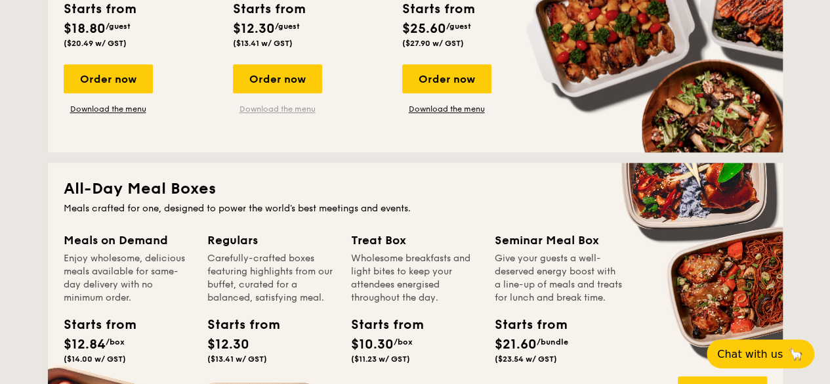 The image size is (830, 384). I want to click on div: Carefully-crafted boxes featuring highlights from our buffet, curated for a balanced, satisfying ..., so click(271, 278).